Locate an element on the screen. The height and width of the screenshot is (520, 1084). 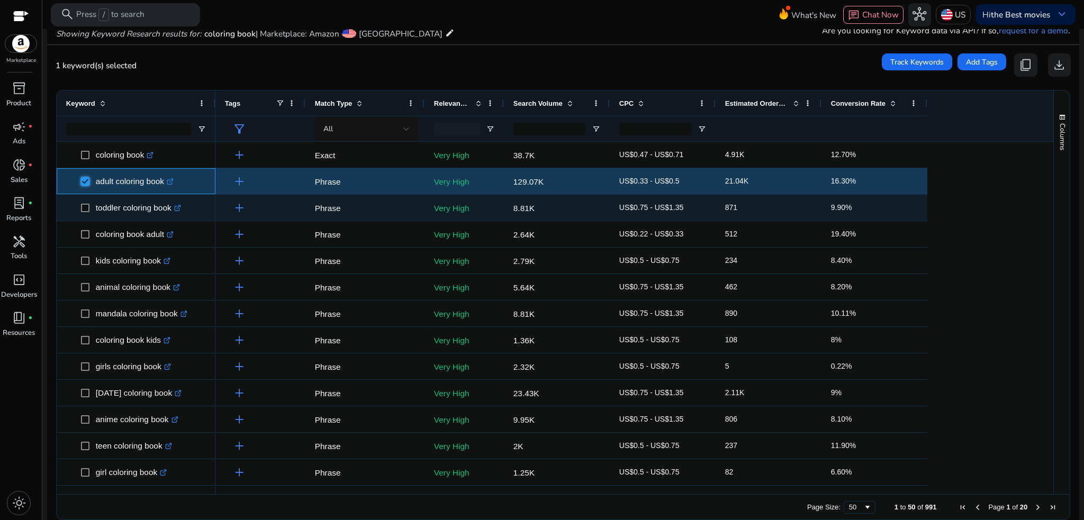
p: mandala coloring book is located at coordinates (141, 313).